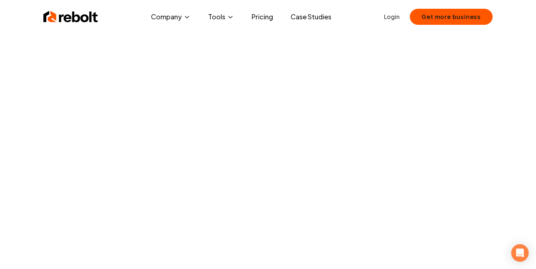 The height and width of the screenshot is (269, 536). Describe the element at coordinates (311, 17) in the screenshot. I see `a: Case Studies` at that location.